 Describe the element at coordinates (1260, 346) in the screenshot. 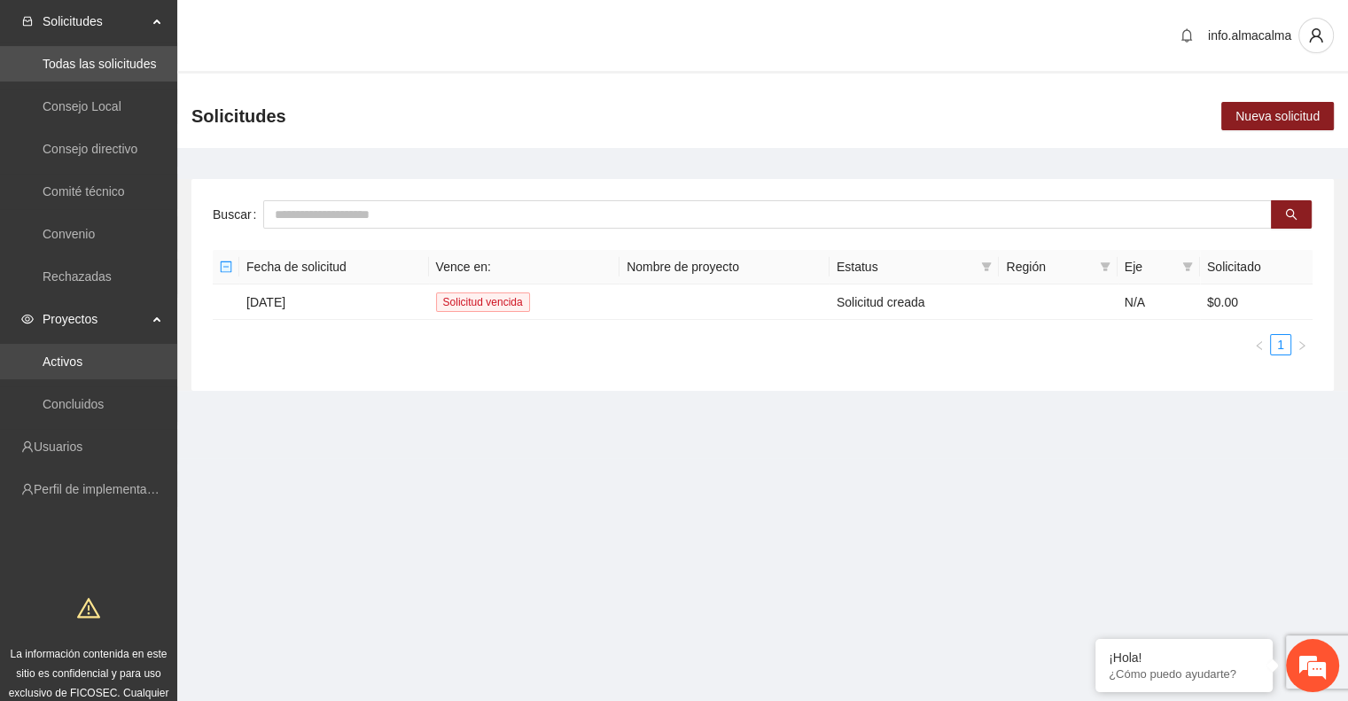

I see `span: left` at that location.